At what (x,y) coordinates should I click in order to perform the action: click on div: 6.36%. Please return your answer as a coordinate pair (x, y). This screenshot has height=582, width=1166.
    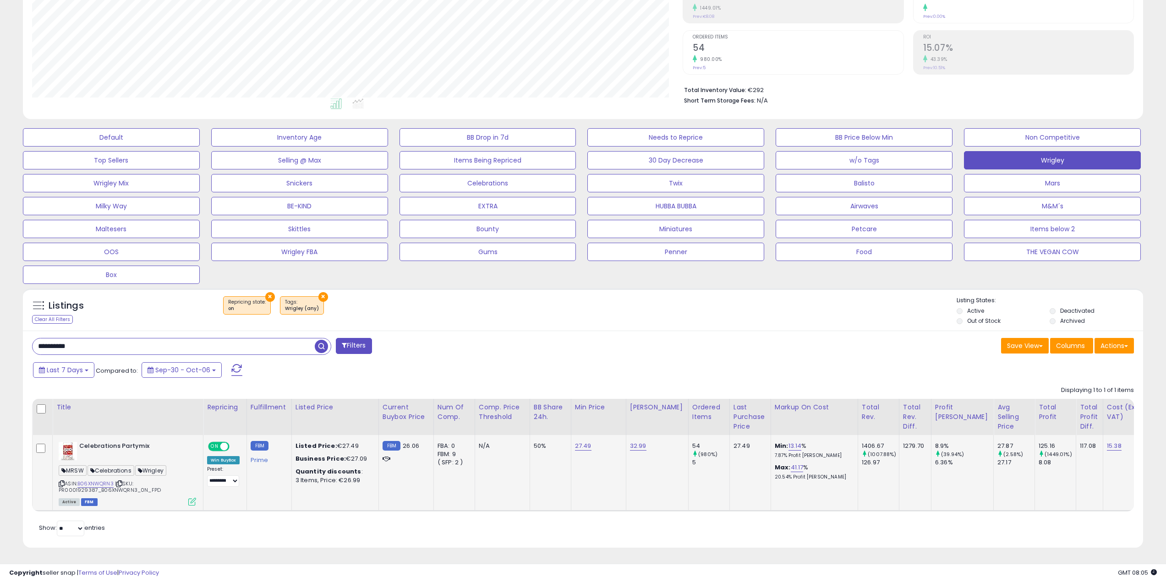
    Looking at the image, I should click on (964, 463).